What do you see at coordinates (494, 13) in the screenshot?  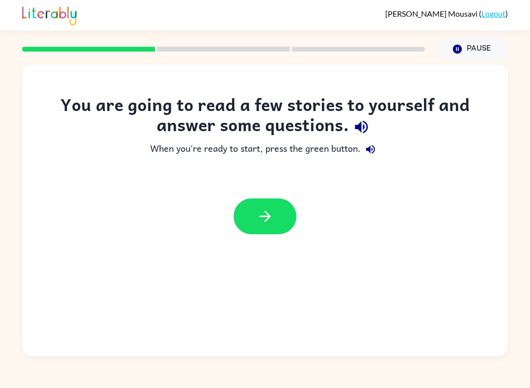 I see `a: Logout` at bounding box center [494, 13].